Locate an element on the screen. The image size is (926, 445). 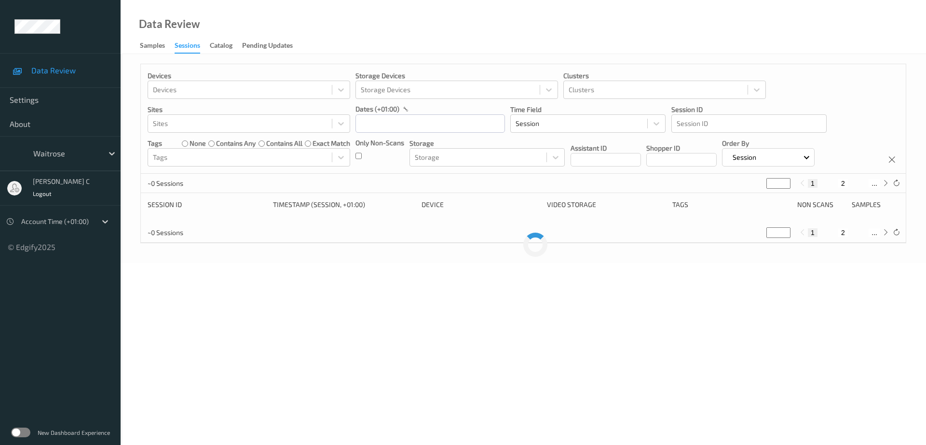
div: Data Review is located at coordinates (169, 24).